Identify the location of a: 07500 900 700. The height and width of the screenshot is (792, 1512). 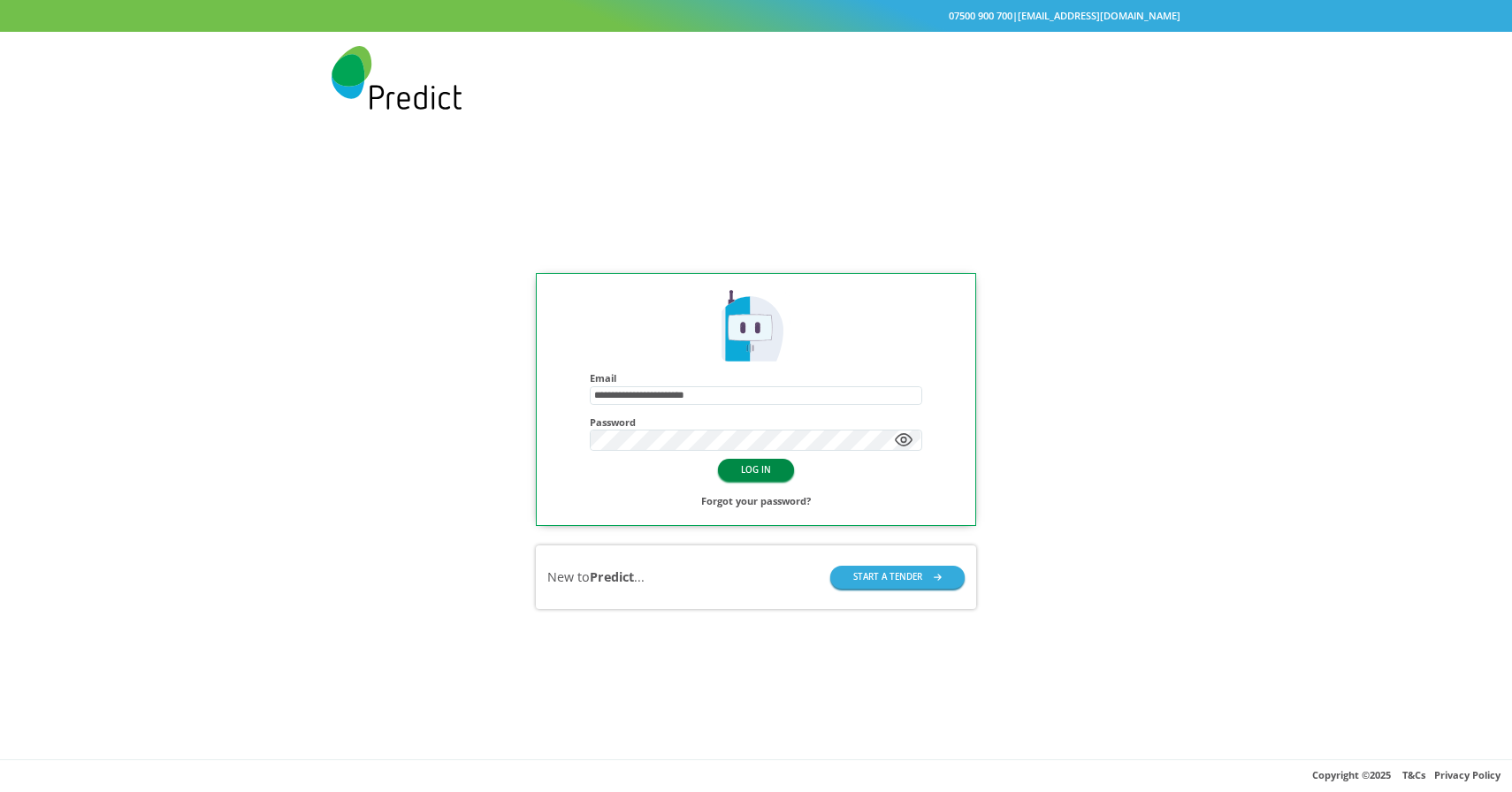
(981, 15).